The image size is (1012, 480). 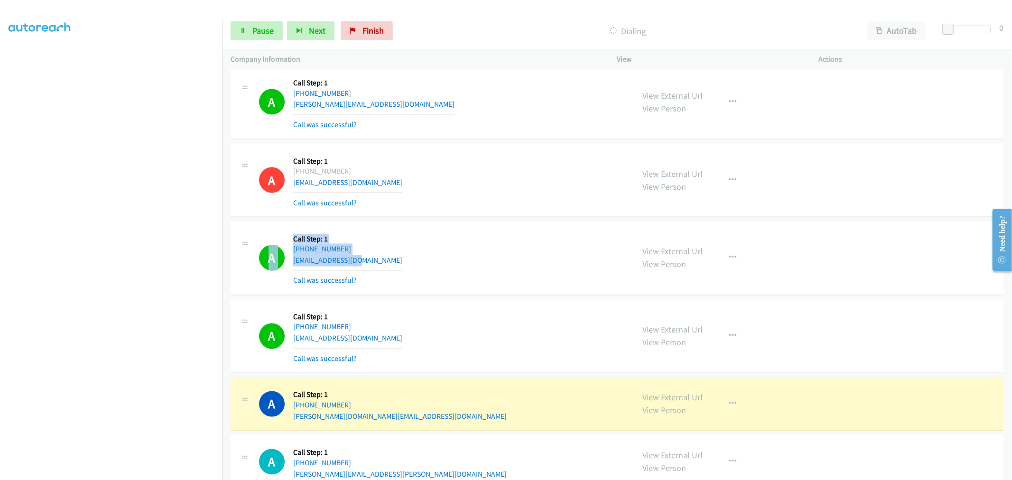 I want to click on a: Pause, so click(x=257, y=31).